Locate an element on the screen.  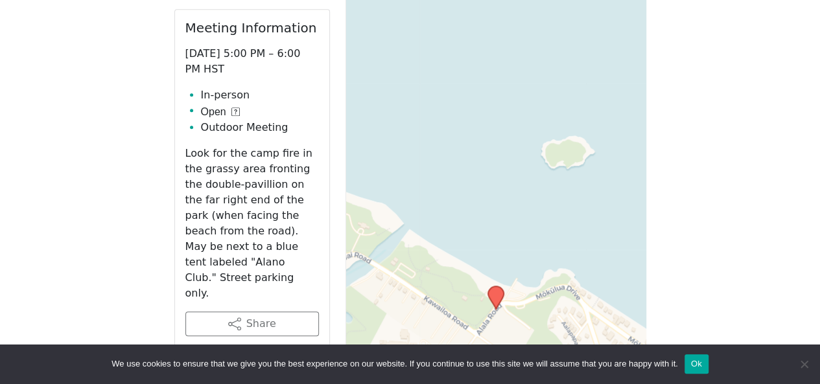
button: Share is located at coordinates (252, 324).